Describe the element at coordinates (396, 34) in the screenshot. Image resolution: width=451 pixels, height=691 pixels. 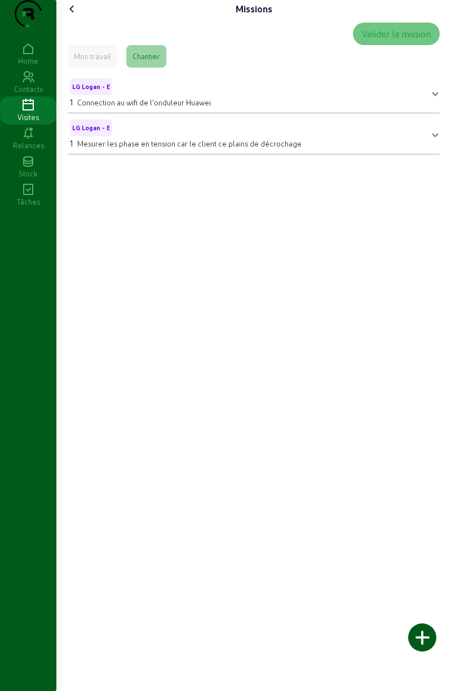
I see `div: Valider la mission` at that location.